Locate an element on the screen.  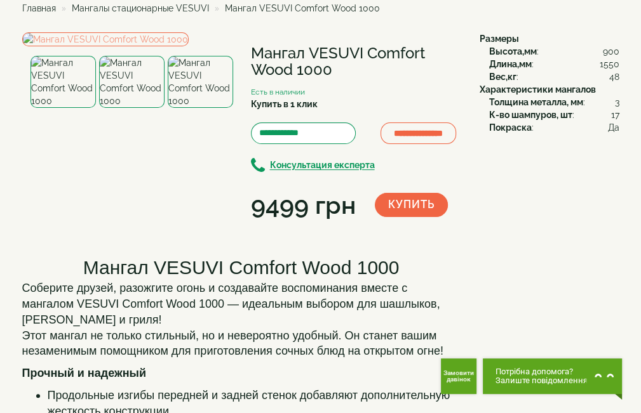
a: Главная is located at coordinates (39, 8).